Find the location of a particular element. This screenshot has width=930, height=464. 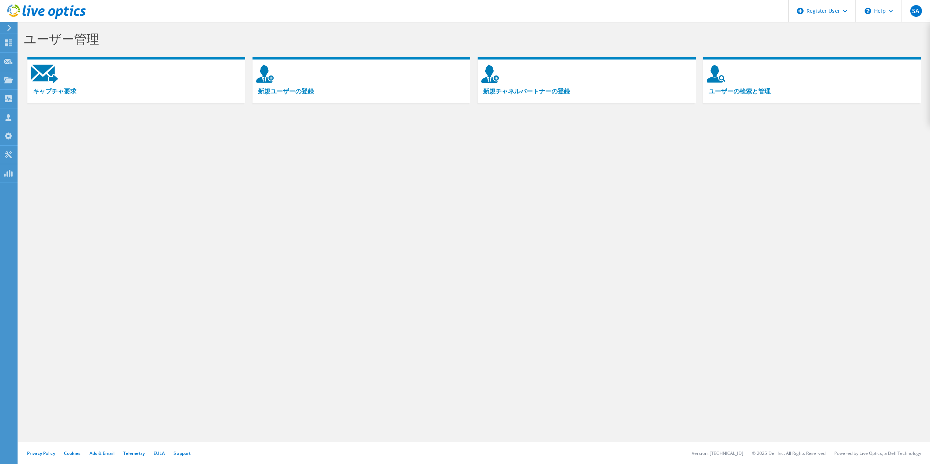

a: Telemetry is located at coordinates (134, 453).